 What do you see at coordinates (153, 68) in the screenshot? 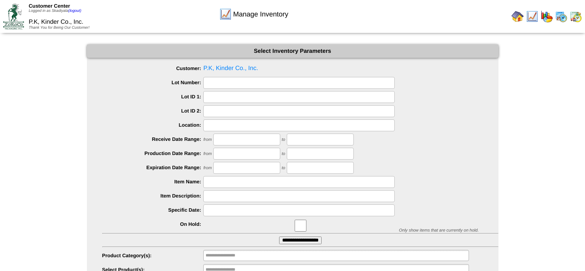
I see `label: Customer:` at bounding box center [153, 68].